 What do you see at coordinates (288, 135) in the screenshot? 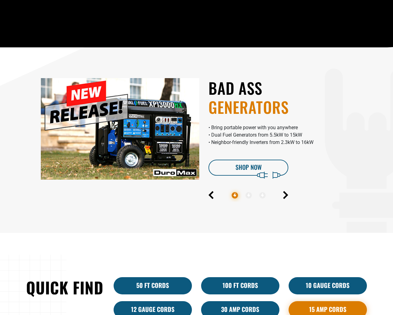
I see `p: • Bring portable power with you anywhere • Dual Fuel Generators from 5.5kW to 15kW • Neighbor-fri...` at bounding box center [288, 135].